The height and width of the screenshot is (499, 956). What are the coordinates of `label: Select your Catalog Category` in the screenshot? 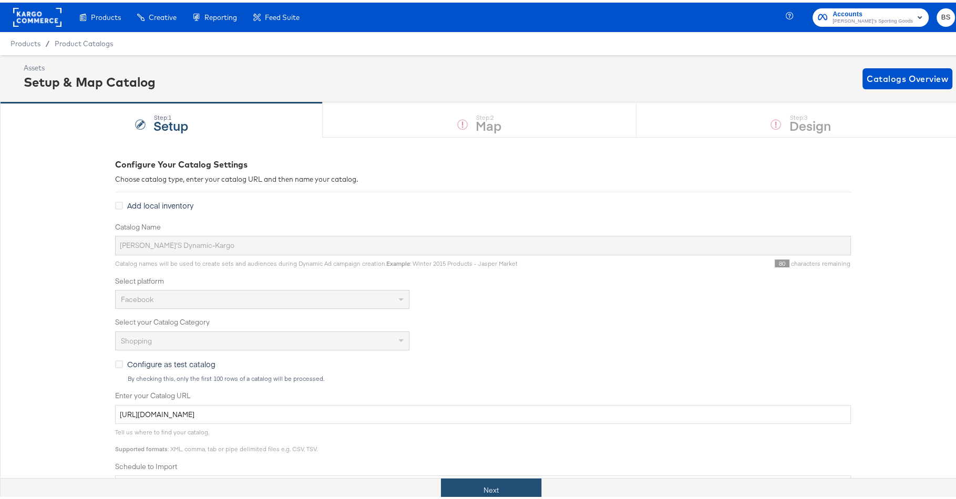 It's located at (483, 319).